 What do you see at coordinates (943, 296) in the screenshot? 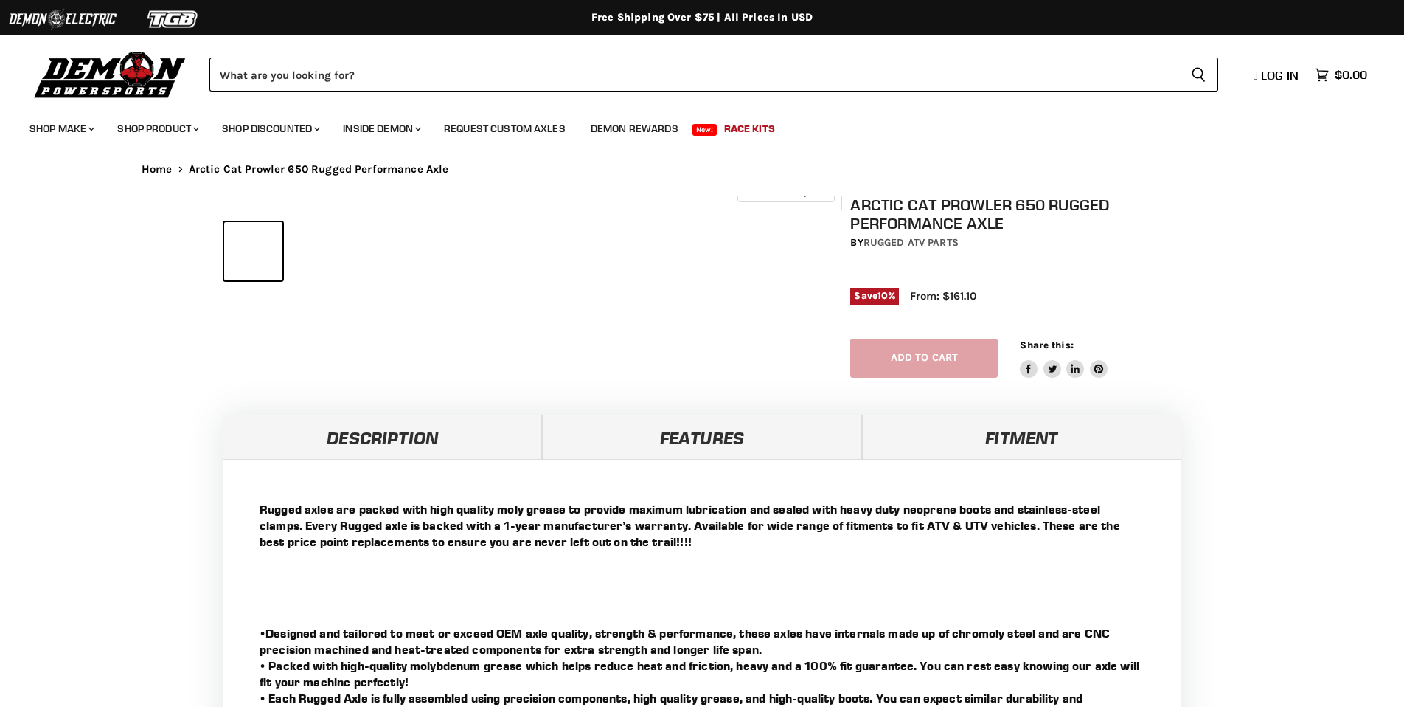
I see `span: From: $161.10` at bounding box center [943, 296].